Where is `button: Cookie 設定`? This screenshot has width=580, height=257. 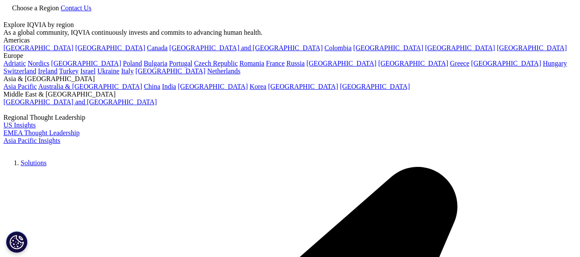 button: Cookie 設定 is located at coordinates (17, 242).